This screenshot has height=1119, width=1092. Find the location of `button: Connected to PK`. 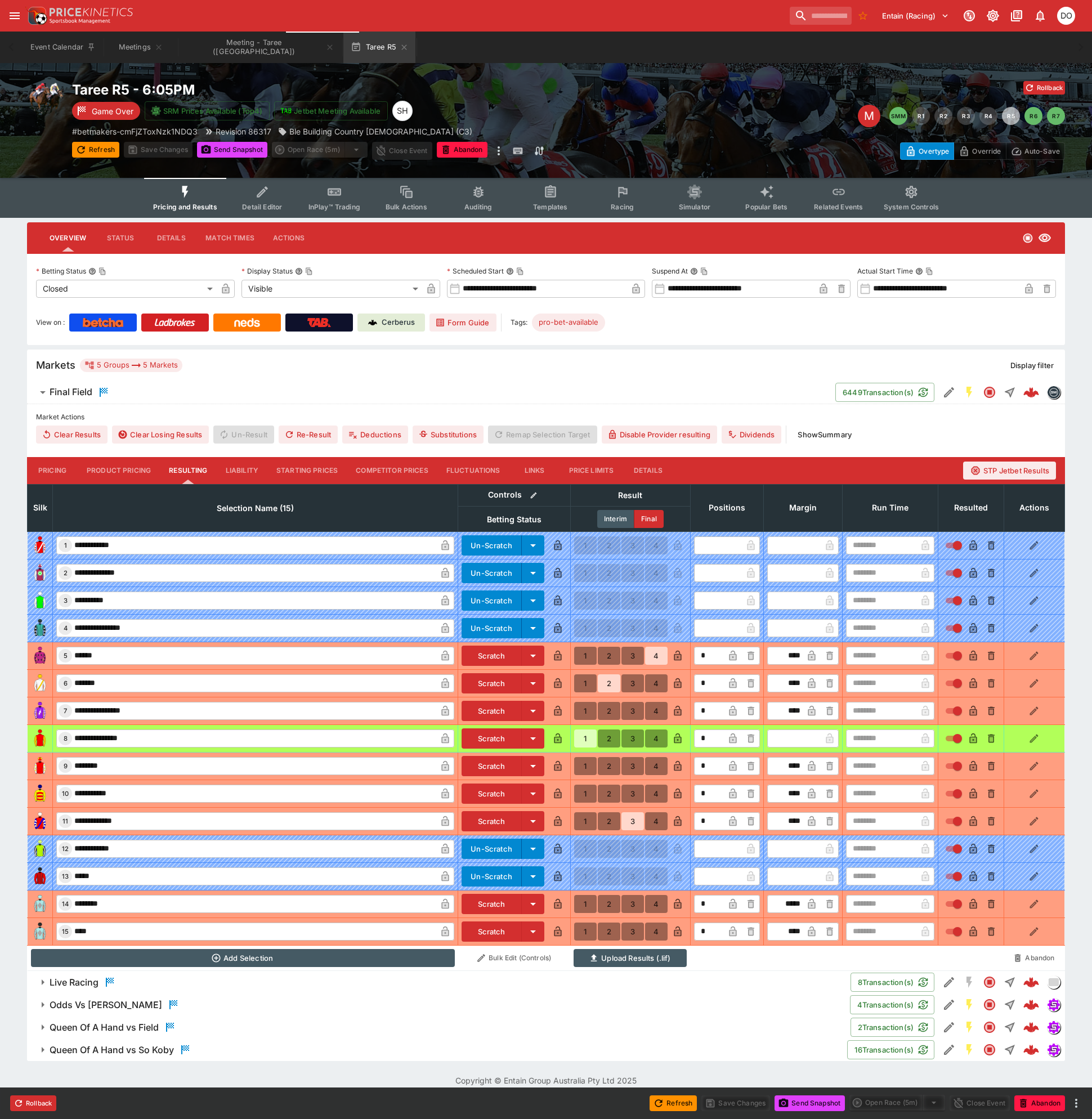

button: Connected to PK is located at coordinates (969, 16).